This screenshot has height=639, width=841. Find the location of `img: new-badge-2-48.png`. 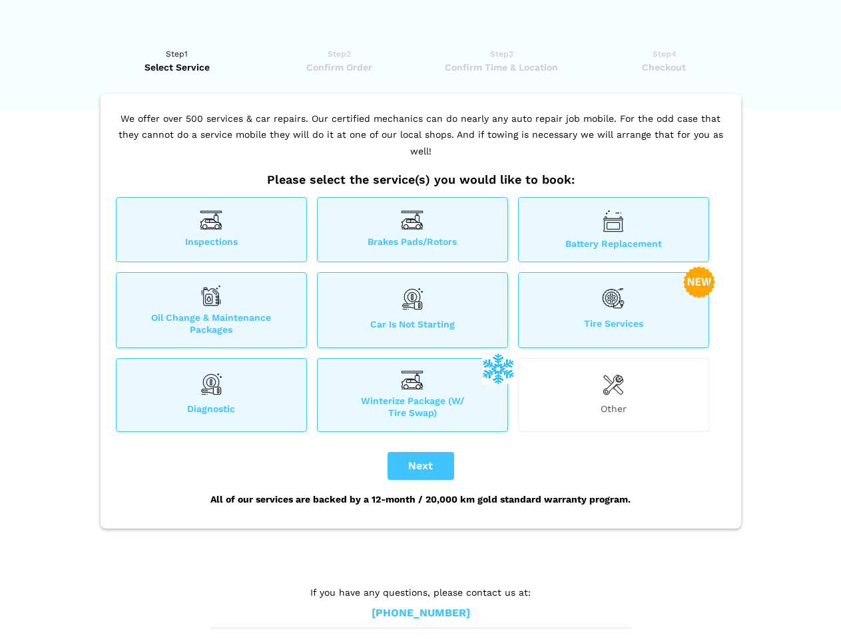

img: new-badge-2-48.png is located at coordinates (699, 282).